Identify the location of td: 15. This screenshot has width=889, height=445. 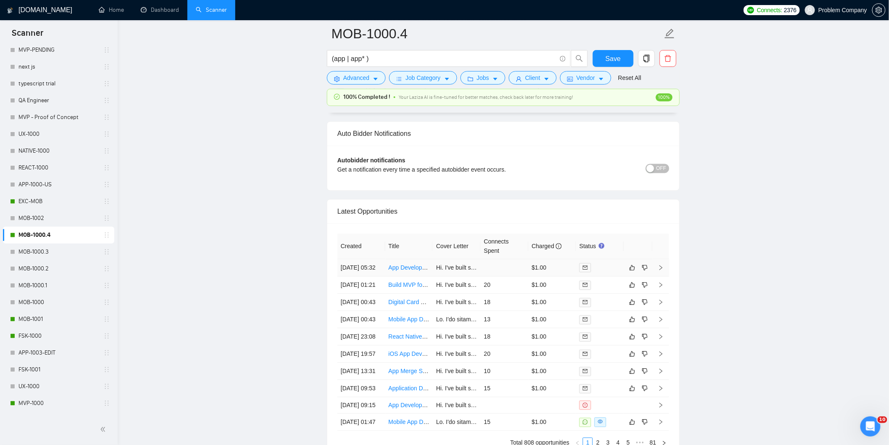
(505, 388).